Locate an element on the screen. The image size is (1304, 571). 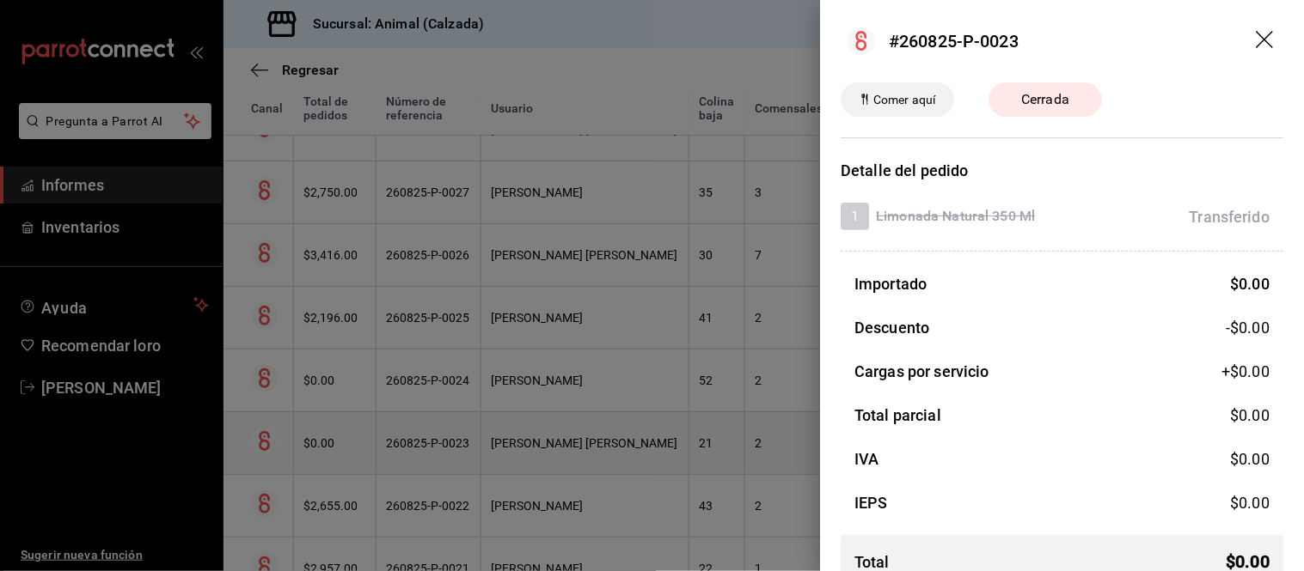
button: arrastrar is located at coordinates (1266, 41).